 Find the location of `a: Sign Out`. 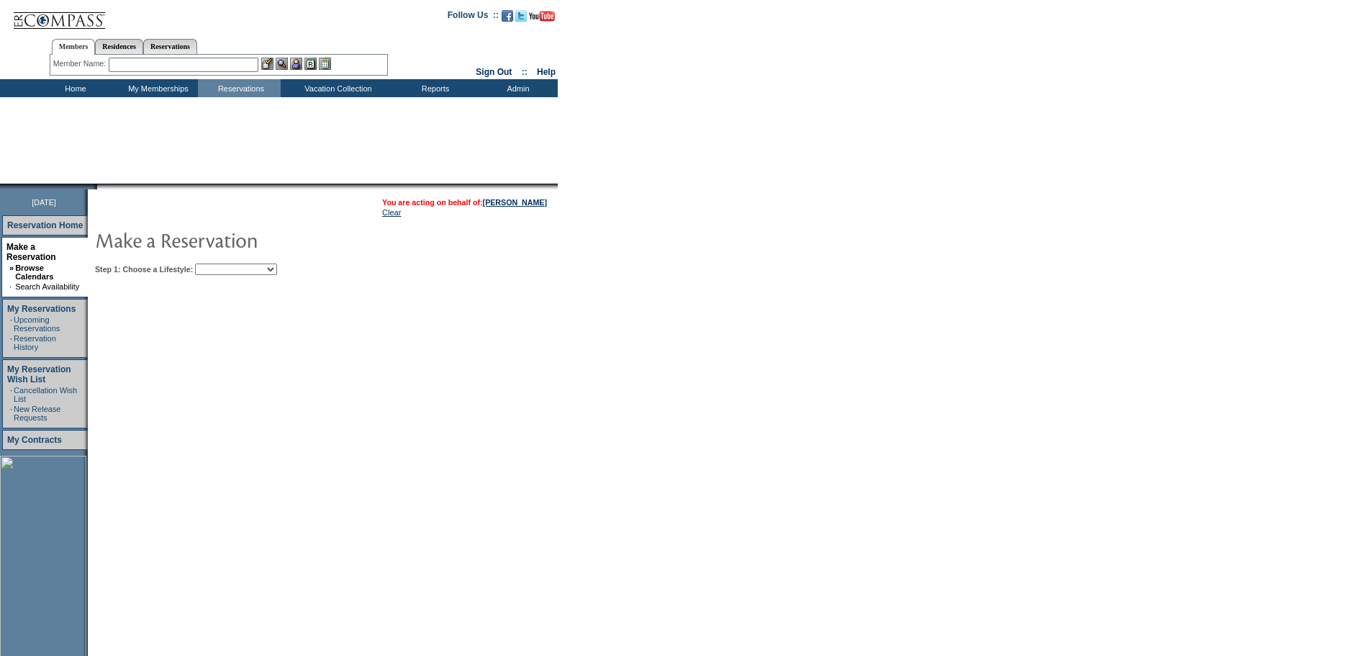

a: Sign Out is located at coordinates (494, 72).